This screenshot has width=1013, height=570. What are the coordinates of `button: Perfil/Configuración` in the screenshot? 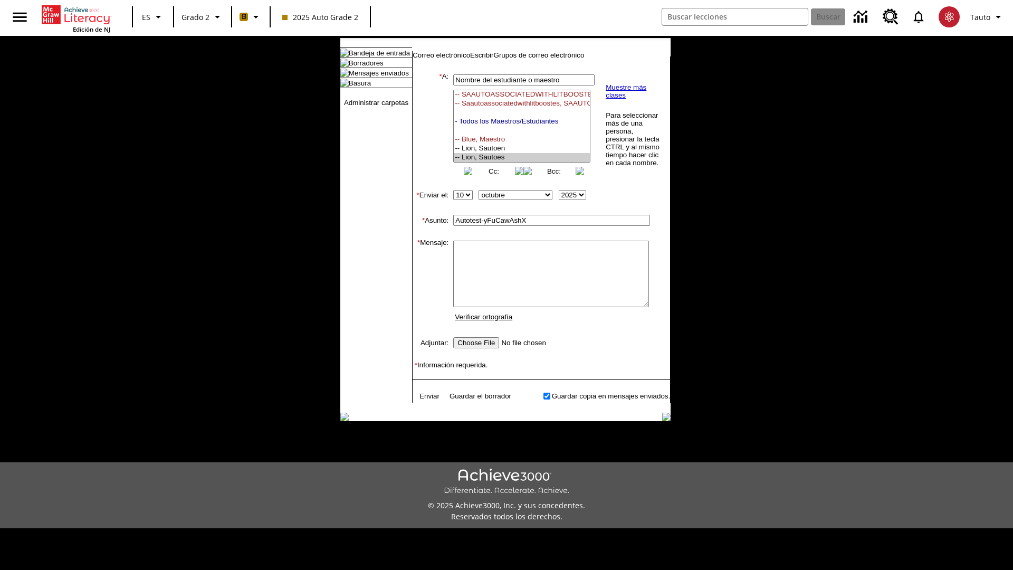 It's located at (987, 17).